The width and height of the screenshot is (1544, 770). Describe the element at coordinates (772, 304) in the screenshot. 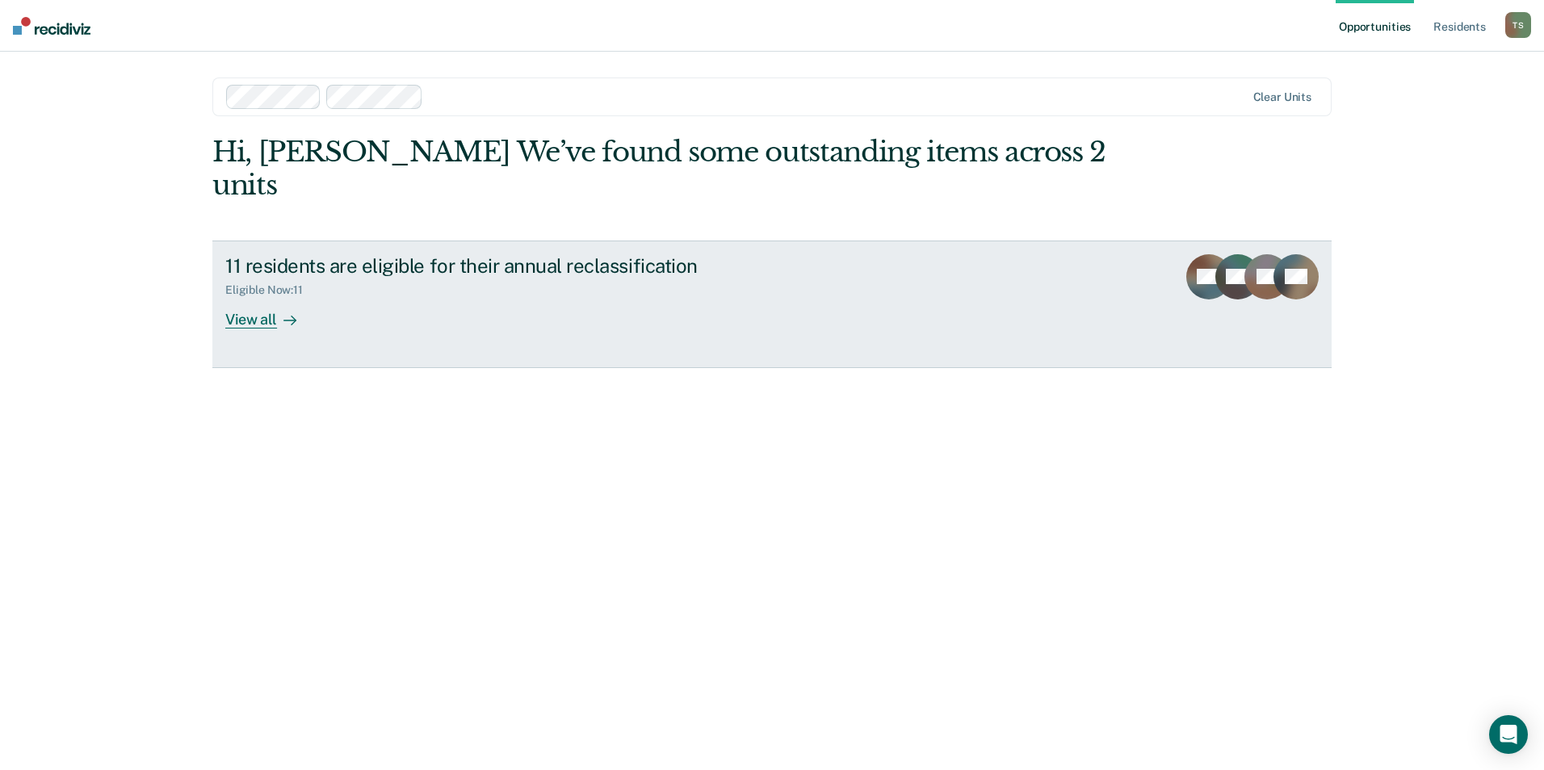

I see `a: 11 residents are eligible for their annual reclassificationEligible Now:11View all` at that location.